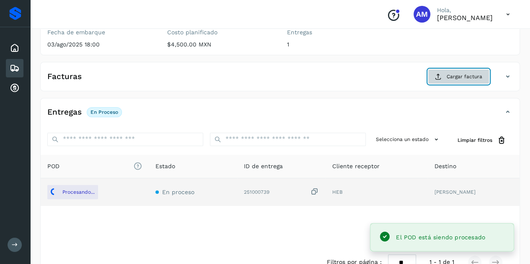  Describe the element at coordinates (440, 237) in the screenshot. I see `span: El POD está siendo procesado` at that location.